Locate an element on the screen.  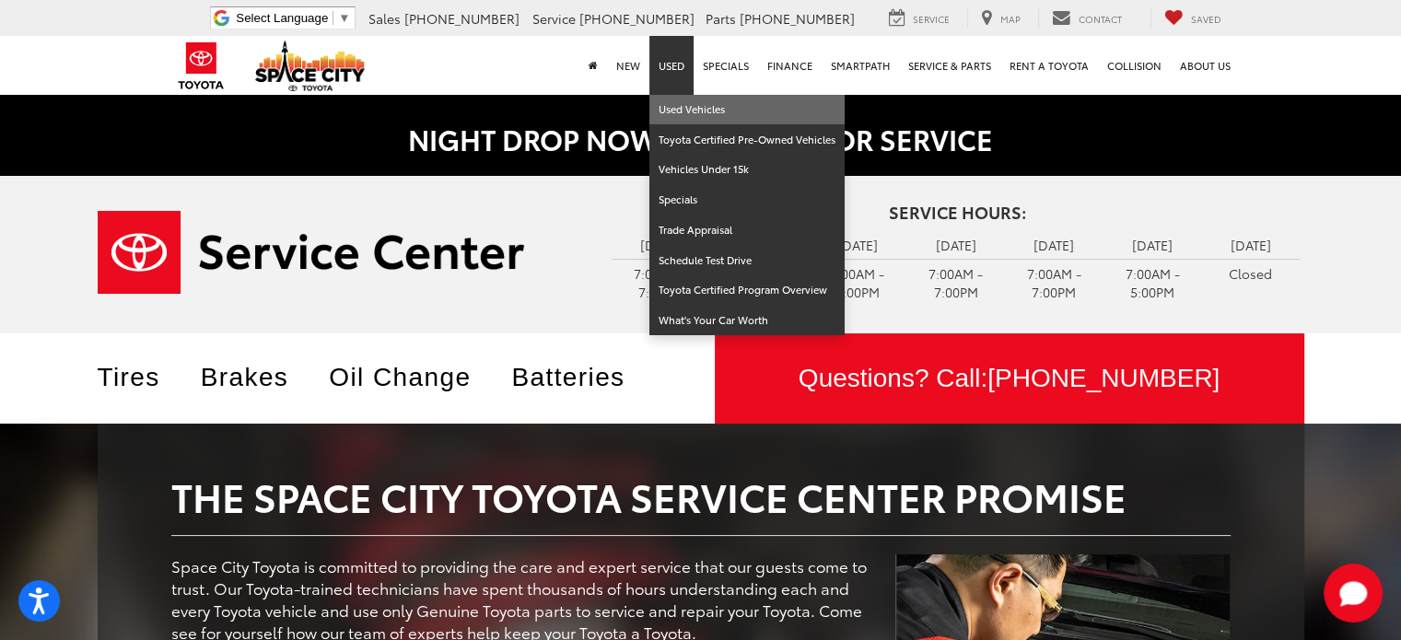
a: Batteries is located at coordinates (581, 377).